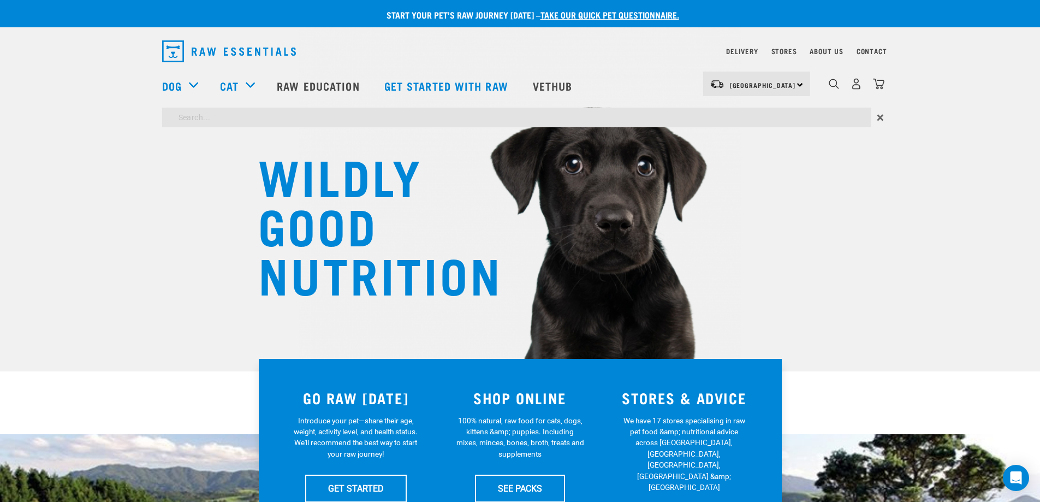  I want to click on a: SEE PACKS, so click(520, 488).